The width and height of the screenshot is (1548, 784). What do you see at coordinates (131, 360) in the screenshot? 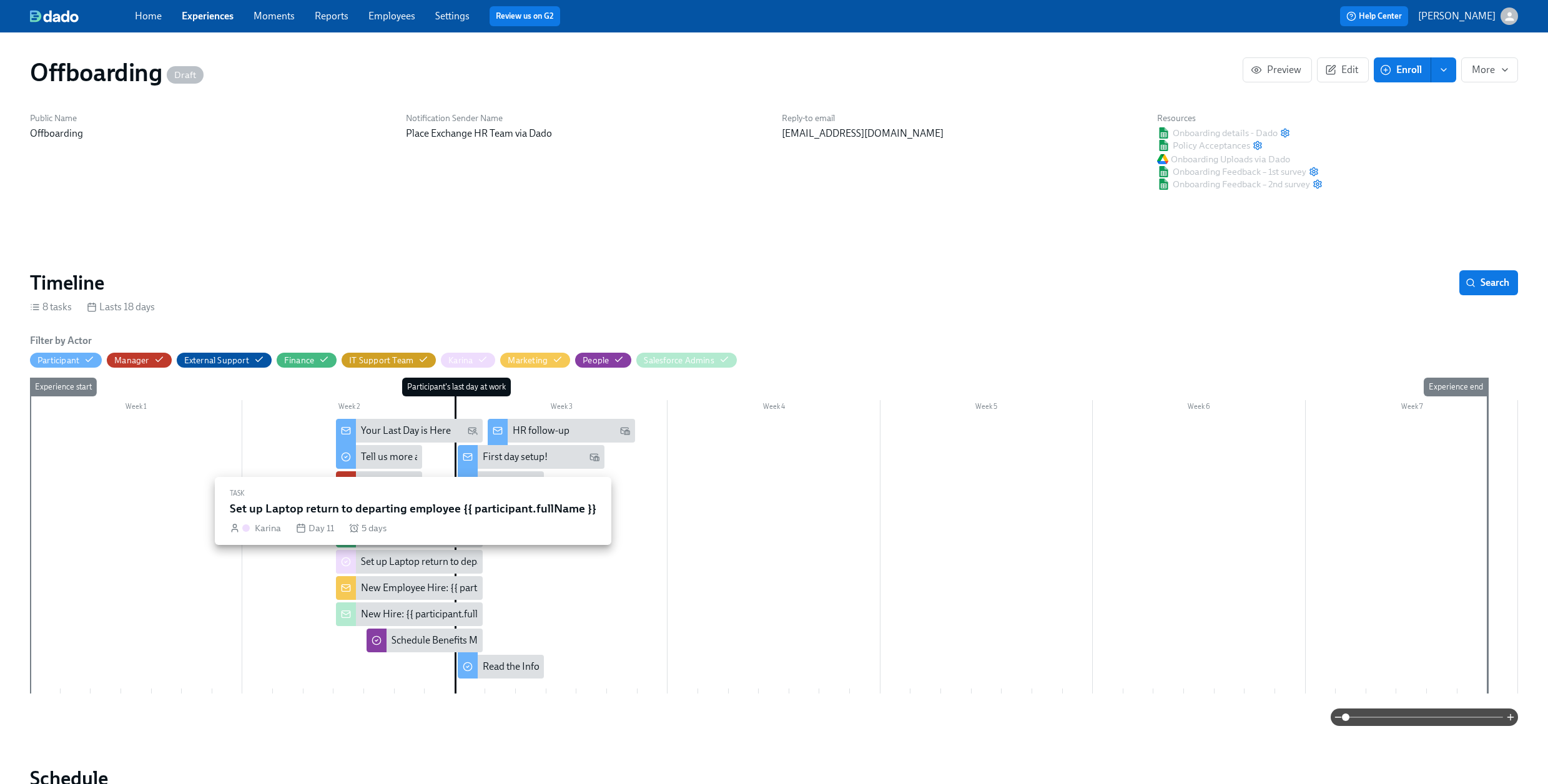
I see `div: Hide Manager` at bounding box center [131, 360].